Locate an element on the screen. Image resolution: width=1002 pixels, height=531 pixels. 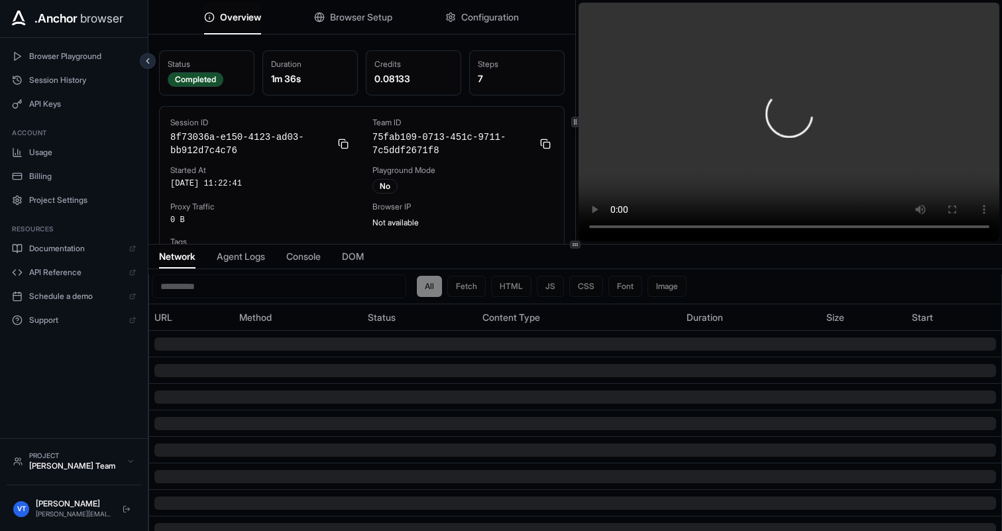
button: Billing is located at coordinates (74, 176).